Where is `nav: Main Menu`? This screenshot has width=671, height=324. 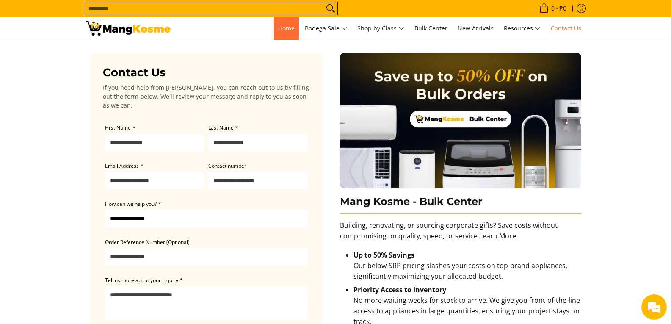
nav: Main Menu is located at coordinates (382, 28).